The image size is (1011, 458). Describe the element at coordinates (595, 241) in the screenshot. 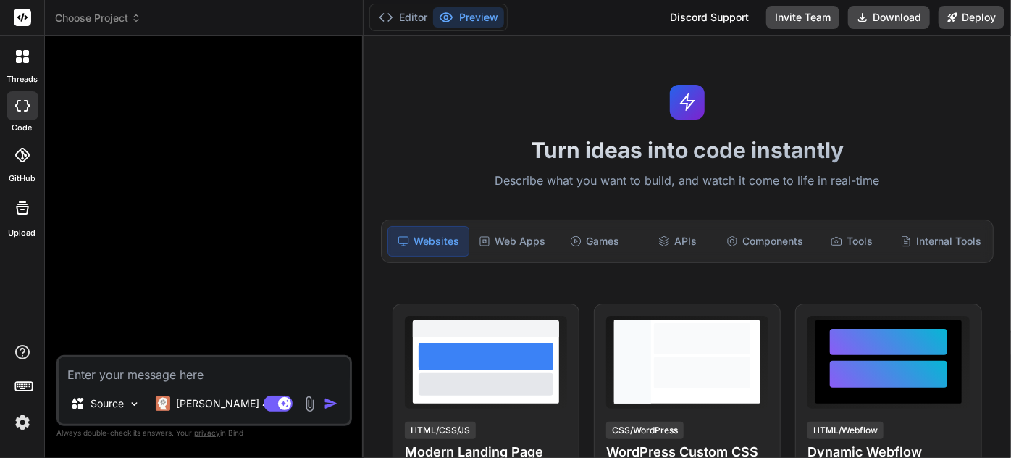

I see `div: Games` at that location.